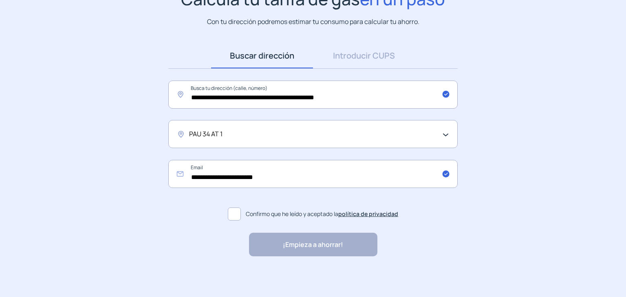 The image size is (626, 297). What do you see at coordinates (262, 56) in the screenshot?
I see `a: Buscar dirección` at bounding box center [262, 56].